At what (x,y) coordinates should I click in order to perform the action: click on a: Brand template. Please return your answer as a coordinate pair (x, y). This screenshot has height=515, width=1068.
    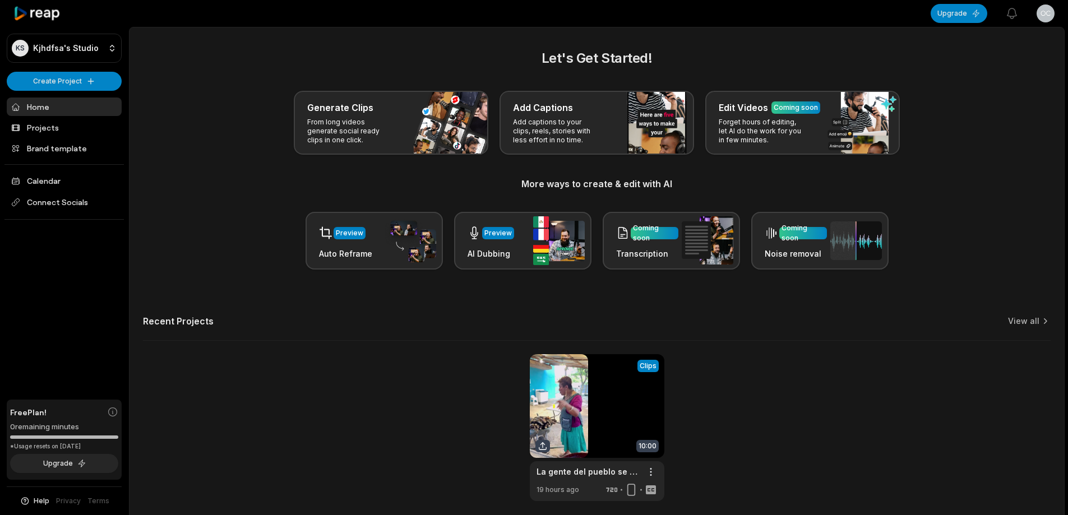
    Looking at the image, I should click on (64, 148).